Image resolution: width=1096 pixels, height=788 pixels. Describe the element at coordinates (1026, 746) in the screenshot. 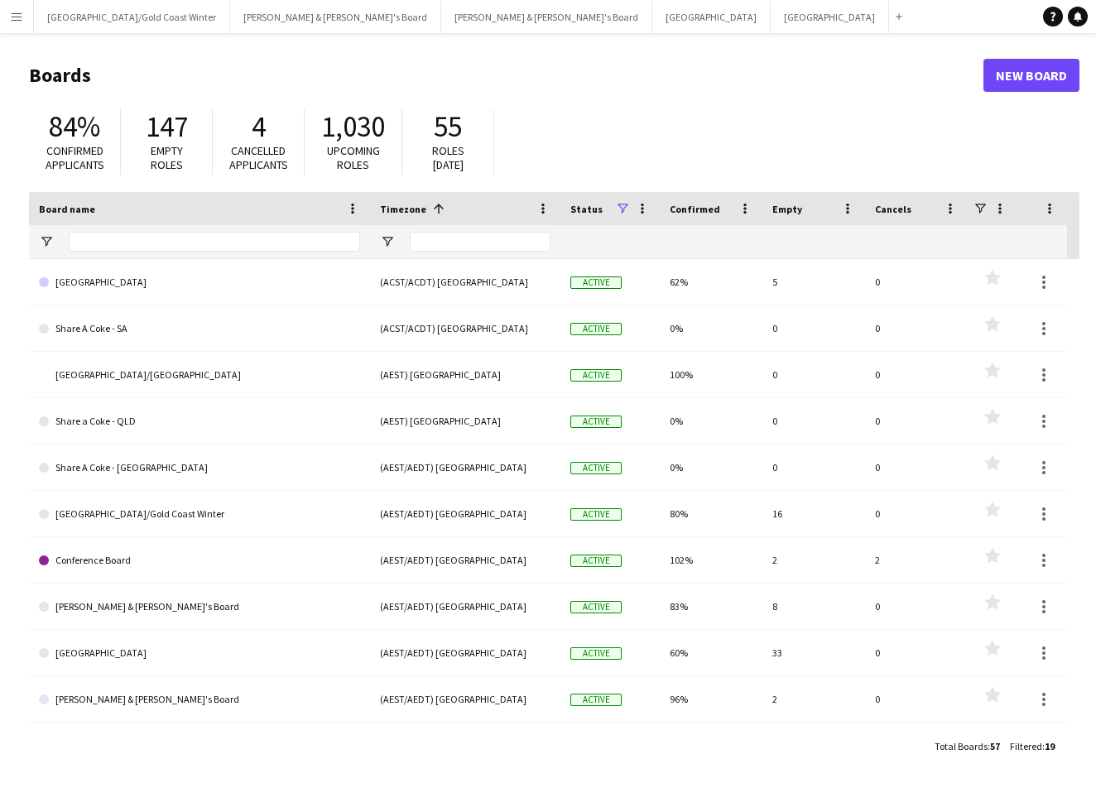

I see `span: Filtered` at that location.